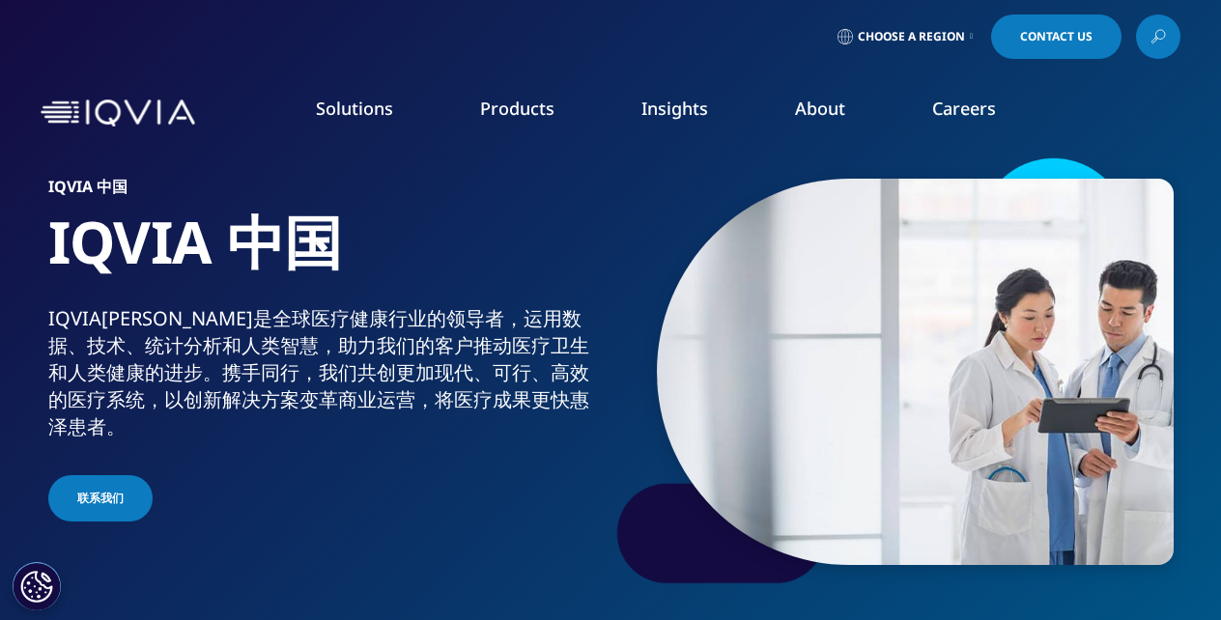  Describe the element at coordinates (674, 108) in the screenshot. I see `a: Insights` at that location.